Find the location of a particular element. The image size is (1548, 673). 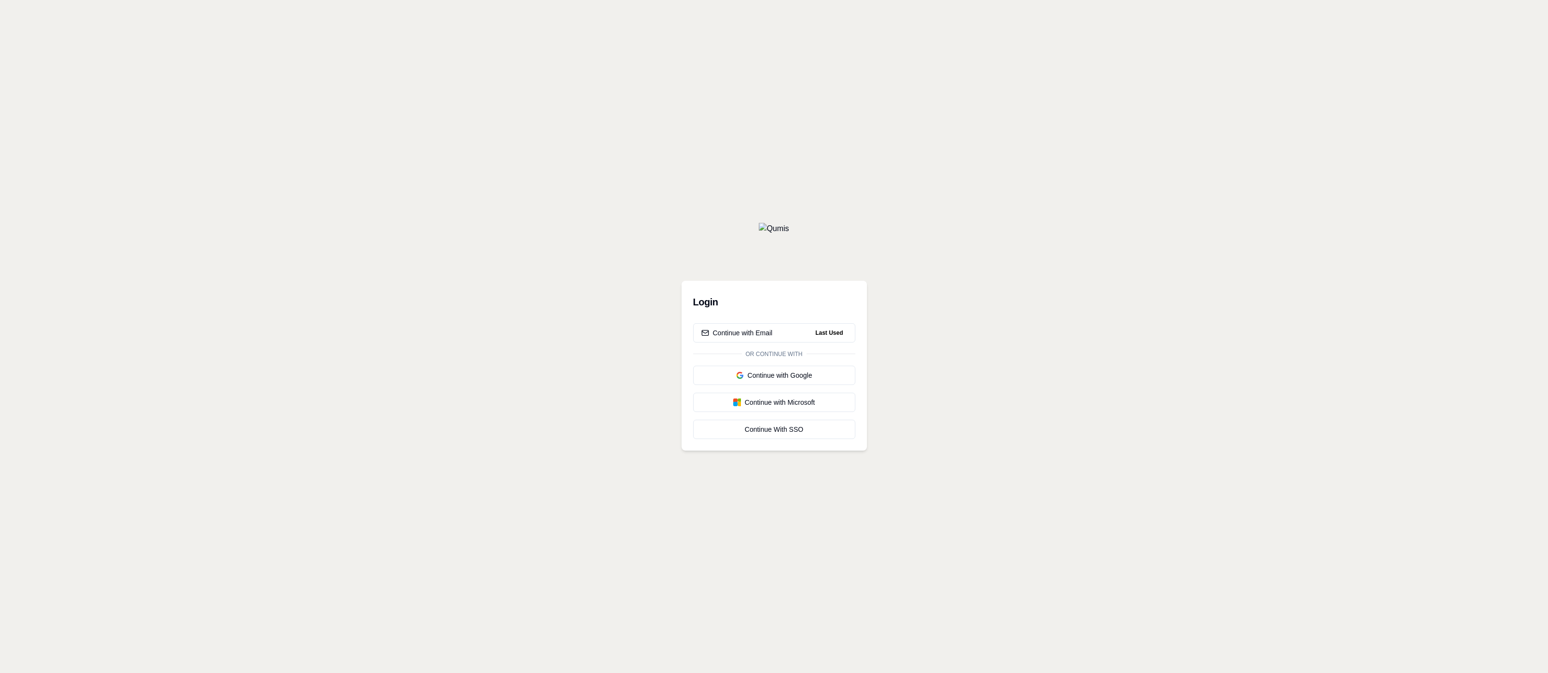

button: Continue with Microsoft is located at coordinates (774, 402).